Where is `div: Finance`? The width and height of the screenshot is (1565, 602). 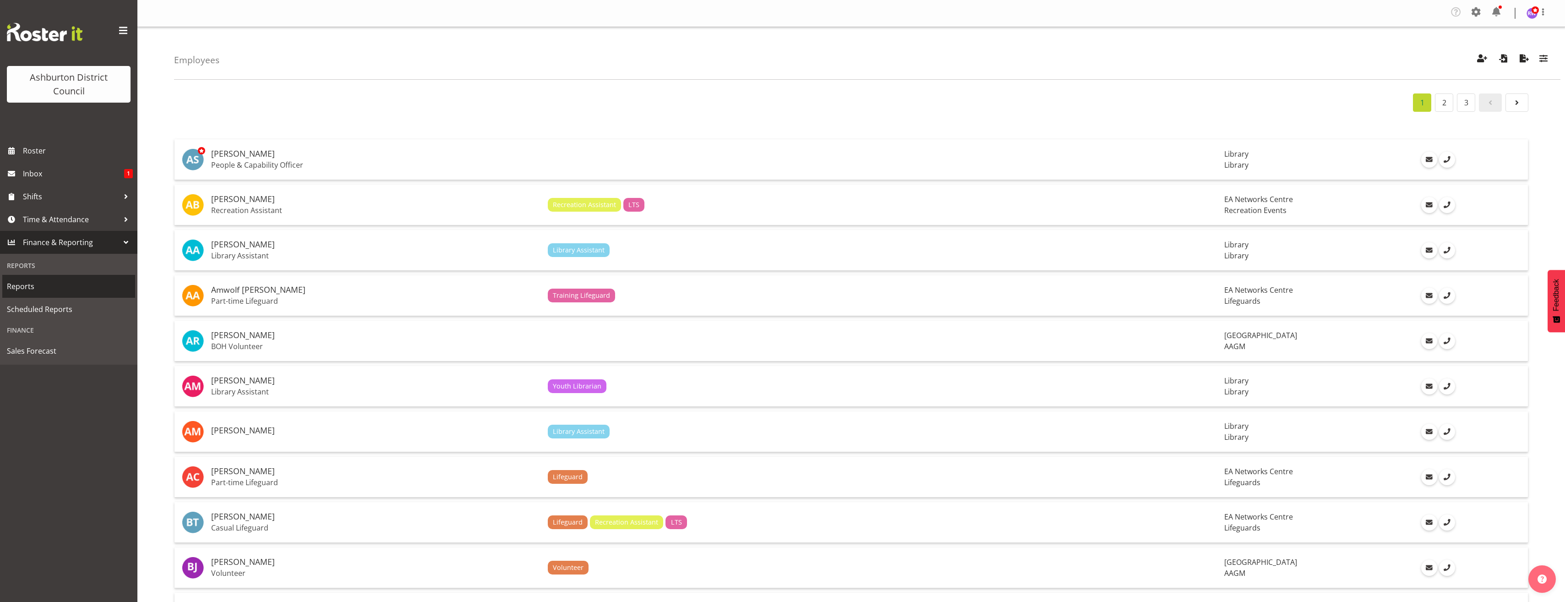
div: Finance is located at coordinates (69, 330).